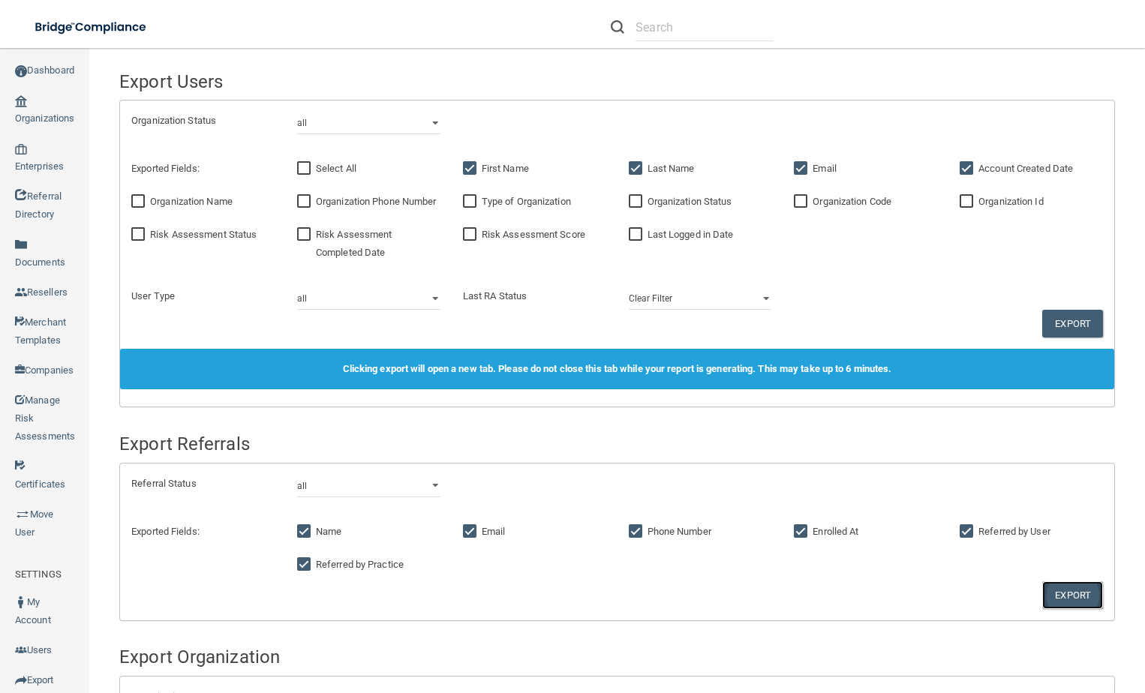 The height and width of the screenshot is (693, 1145). What do you see at coordinates (329, 531) in the screenshot?
I see `span: Name` at bounding box center [329, 531].